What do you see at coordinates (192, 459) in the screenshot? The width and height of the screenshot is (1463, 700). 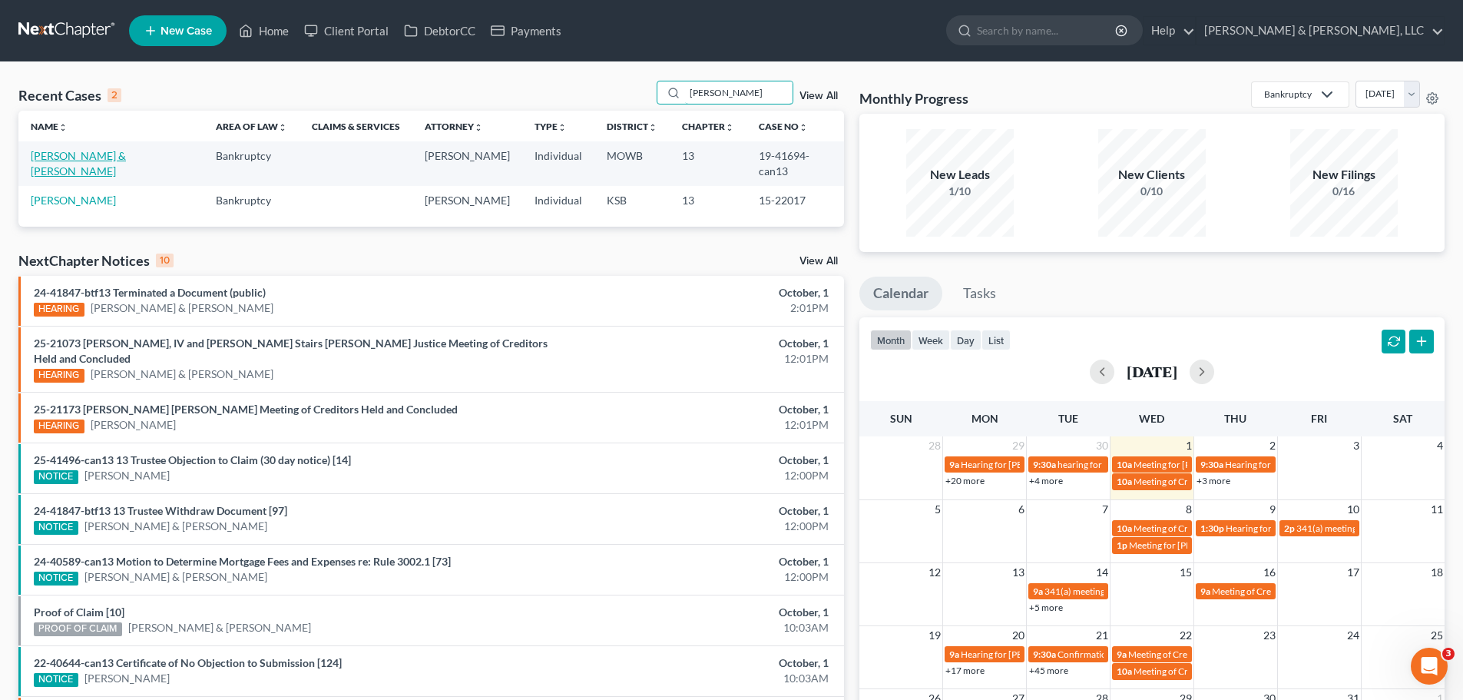 I see `a: 25-41496-can13 13 Trustee Objection to Claim (30 day notice) [14]` at bounding box center [192, 459].